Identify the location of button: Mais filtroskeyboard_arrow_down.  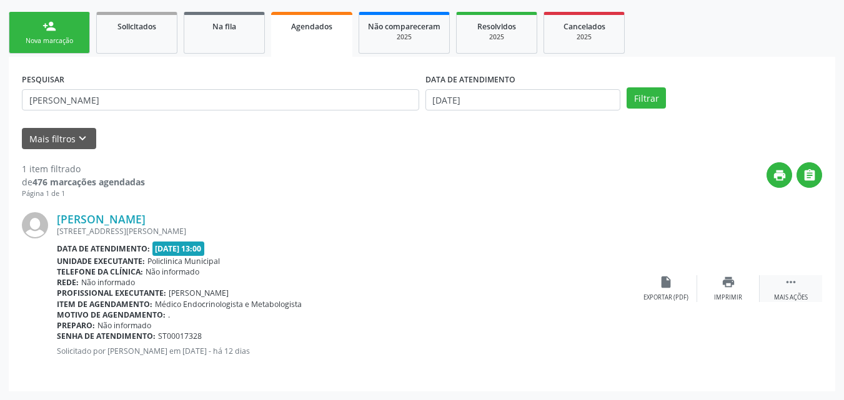
(59, 139).